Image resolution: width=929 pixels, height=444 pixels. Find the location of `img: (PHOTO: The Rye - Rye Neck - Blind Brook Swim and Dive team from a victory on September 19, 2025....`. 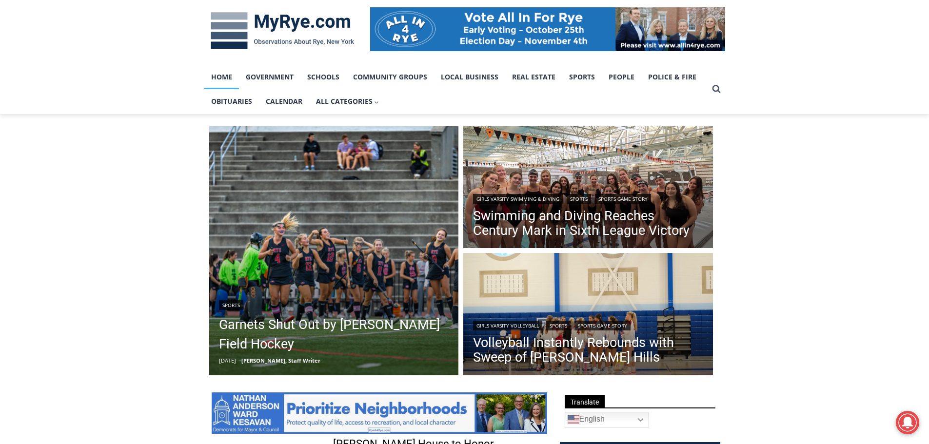

img: (PHOTO: The Rye - Rye Neck - Blind Brook Swim and Dive team from a victory on September 19, 2025.... is located at coordinates (588, 189).